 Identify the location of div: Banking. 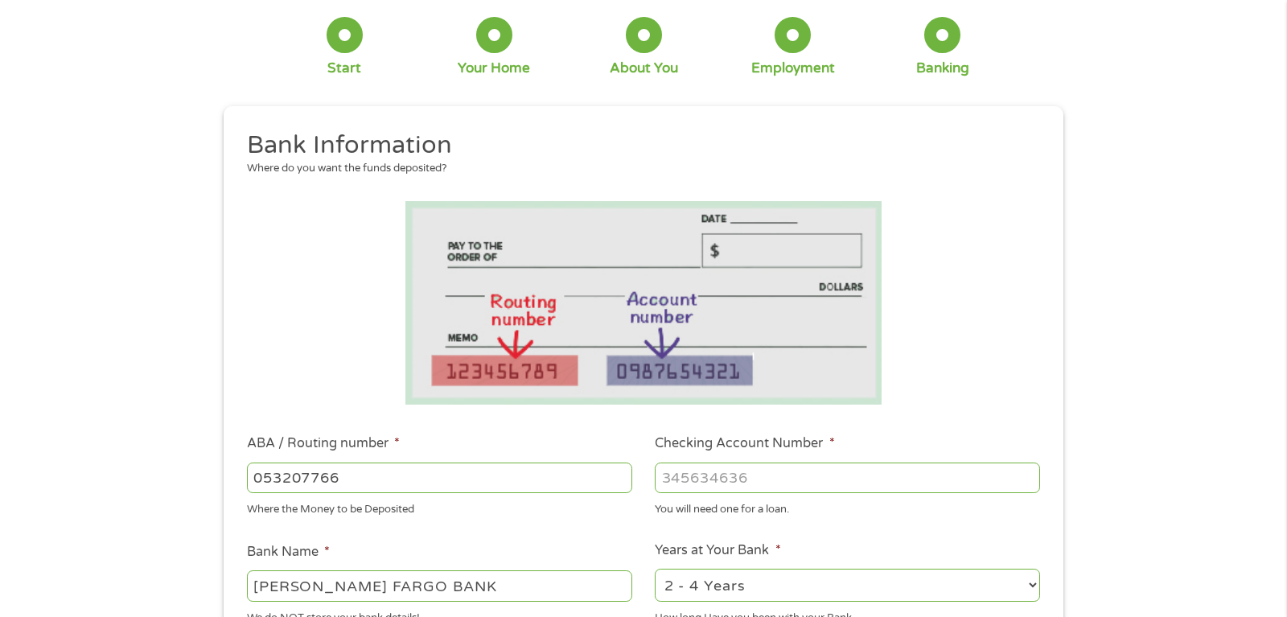
(943, 68).